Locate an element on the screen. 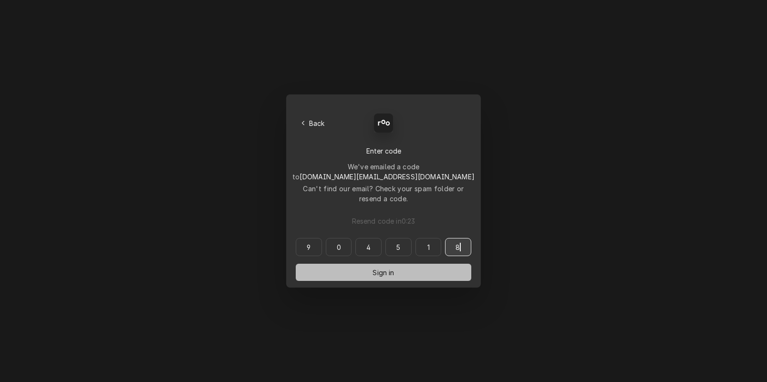 This screenshot has height=382, width=767. div: Can't find our email? Check your spam folder or resend a code. is located at coordinates (383, 194).